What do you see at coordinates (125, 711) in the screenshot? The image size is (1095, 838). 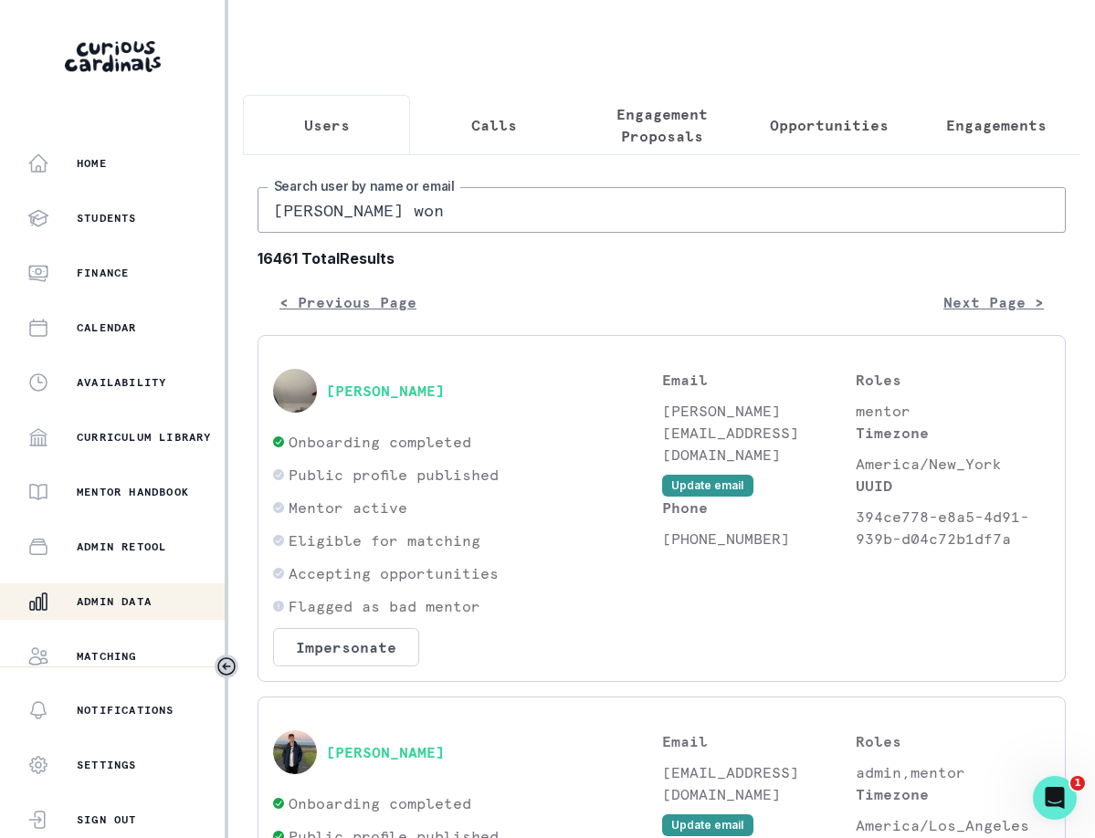 I see `p: Notifications` at bounding box center [125, 711].